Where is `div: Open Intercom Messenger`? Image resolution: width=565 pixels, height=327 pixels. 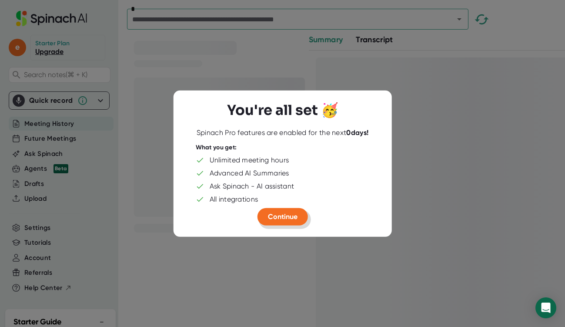
div: Open Intercom Messenger is located at coordinates (546, 308).